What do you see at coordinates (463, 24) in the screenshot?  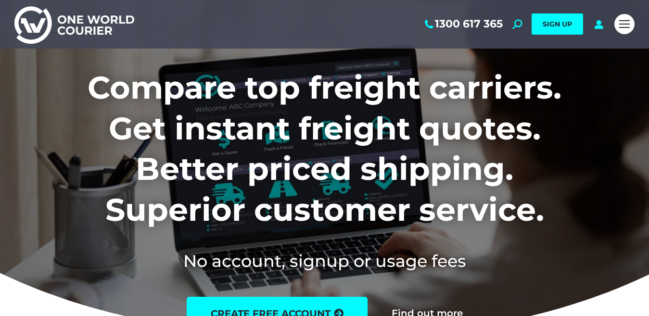 I see `a: 1300 617 365` at bounding box center [463, 24].